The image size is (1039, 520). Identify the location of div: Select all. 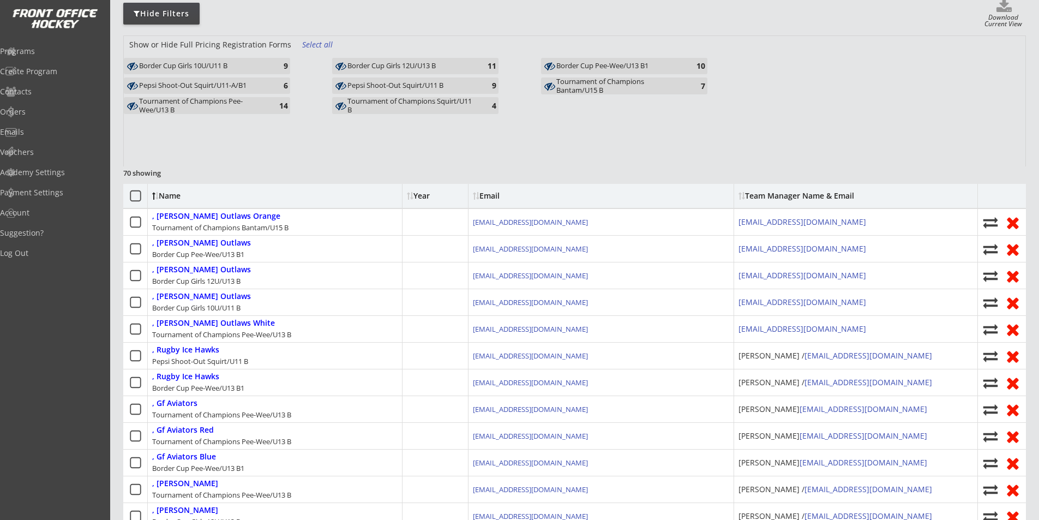
(322, 45).